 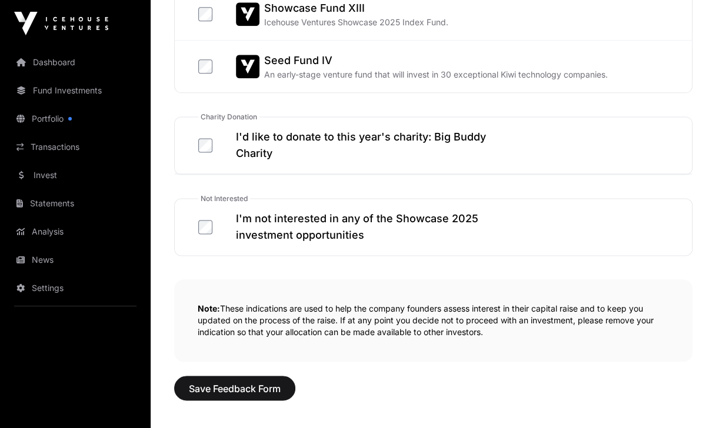 What do you see at coordinates (75, 260) in the screenshot?
I see `a: News` at bounding box center [75, 260].